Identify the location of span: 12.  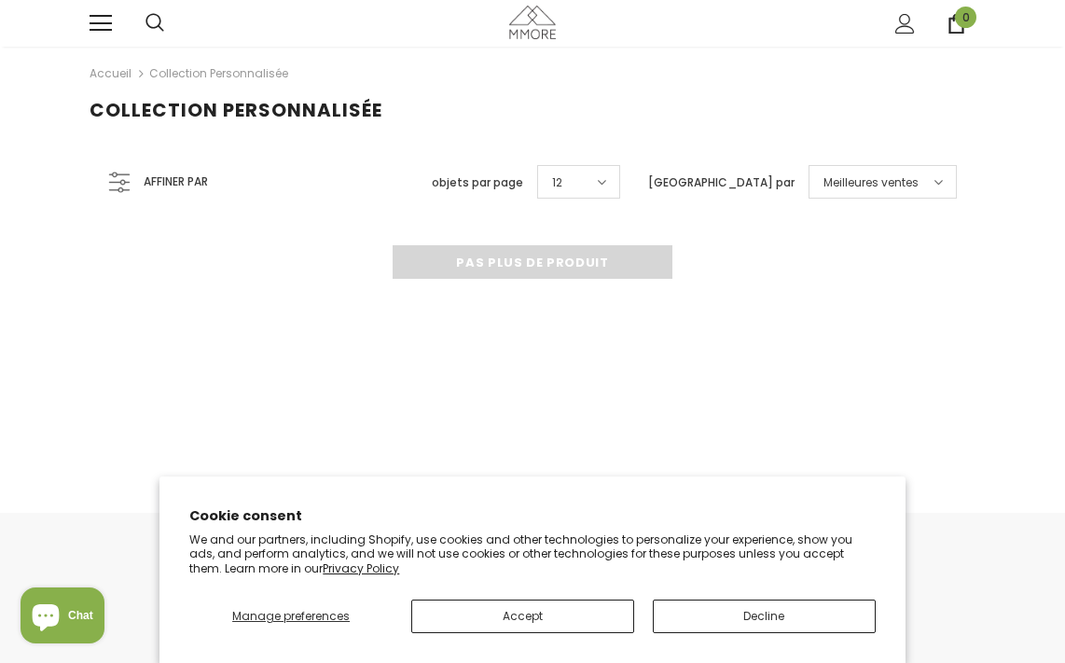
(557, 183).